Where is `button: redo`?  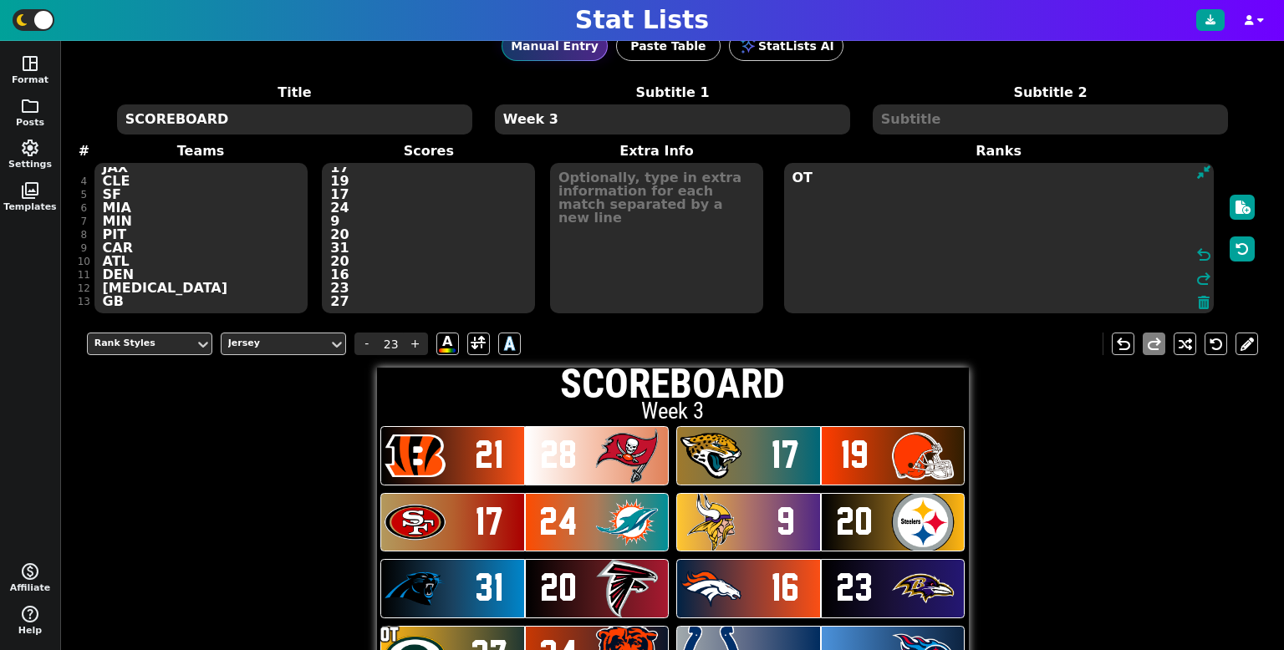
button: redo is located at coordinates (1154, 344).